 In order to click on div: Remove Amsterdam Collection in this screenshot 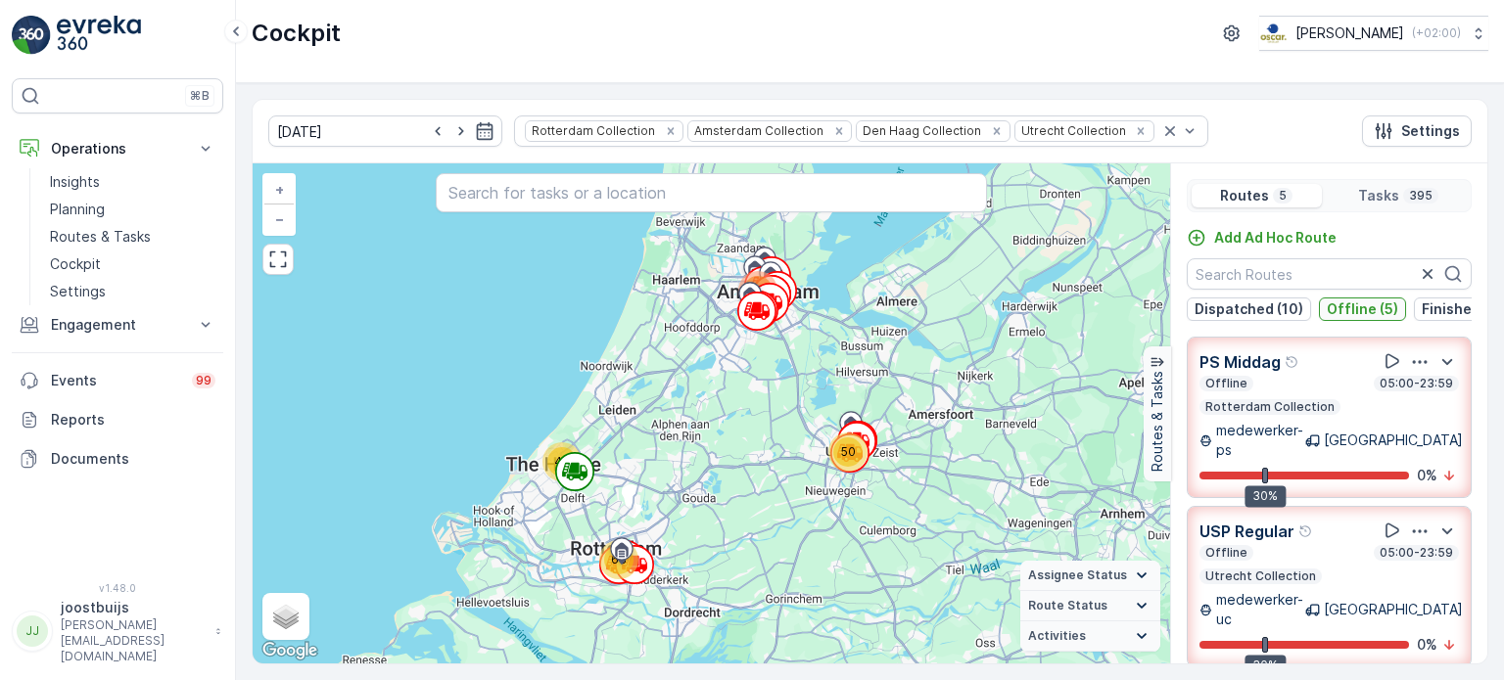, I will do `click(839, 131)`.